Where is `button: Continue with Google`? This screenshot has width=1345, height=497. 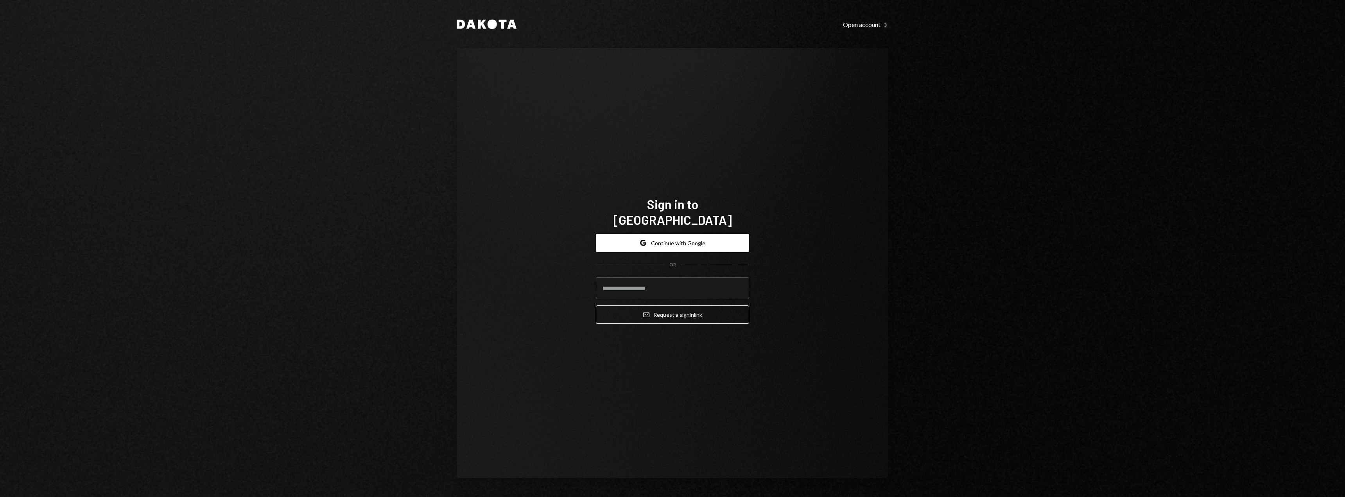
button: Continue with Google is located at coordinates (673, 243).